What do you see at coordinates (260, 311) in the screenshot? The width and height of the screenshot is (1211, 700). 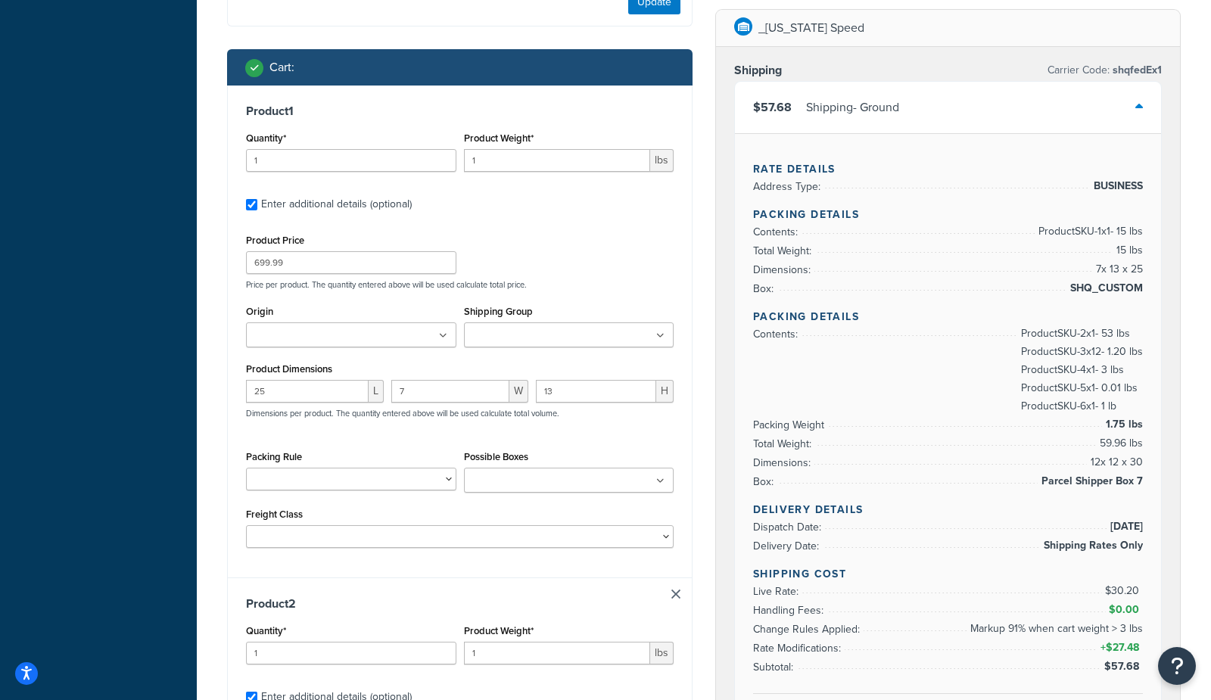 I see `label: Origin` at bounding box center [260, 311].